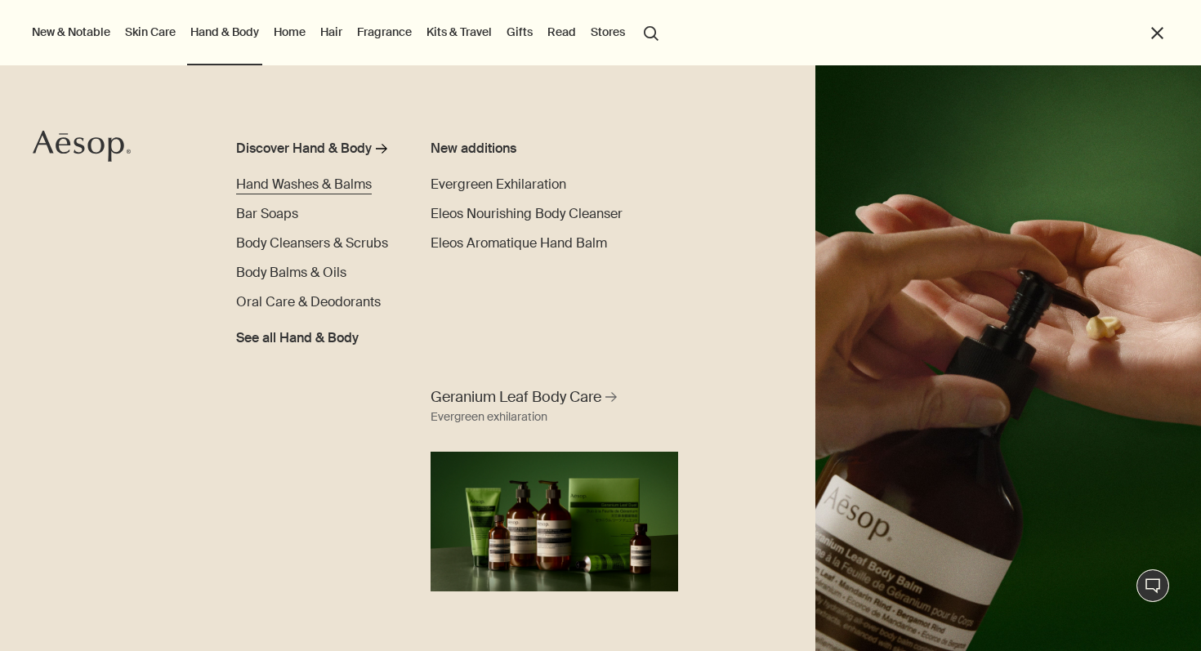 This screenshot has height=651, width=1201. What do you see at coordinates (312, 243) in the screenshot?
I see `span: Body Cleansers & Scrubs` at bounding box center [312, 243].